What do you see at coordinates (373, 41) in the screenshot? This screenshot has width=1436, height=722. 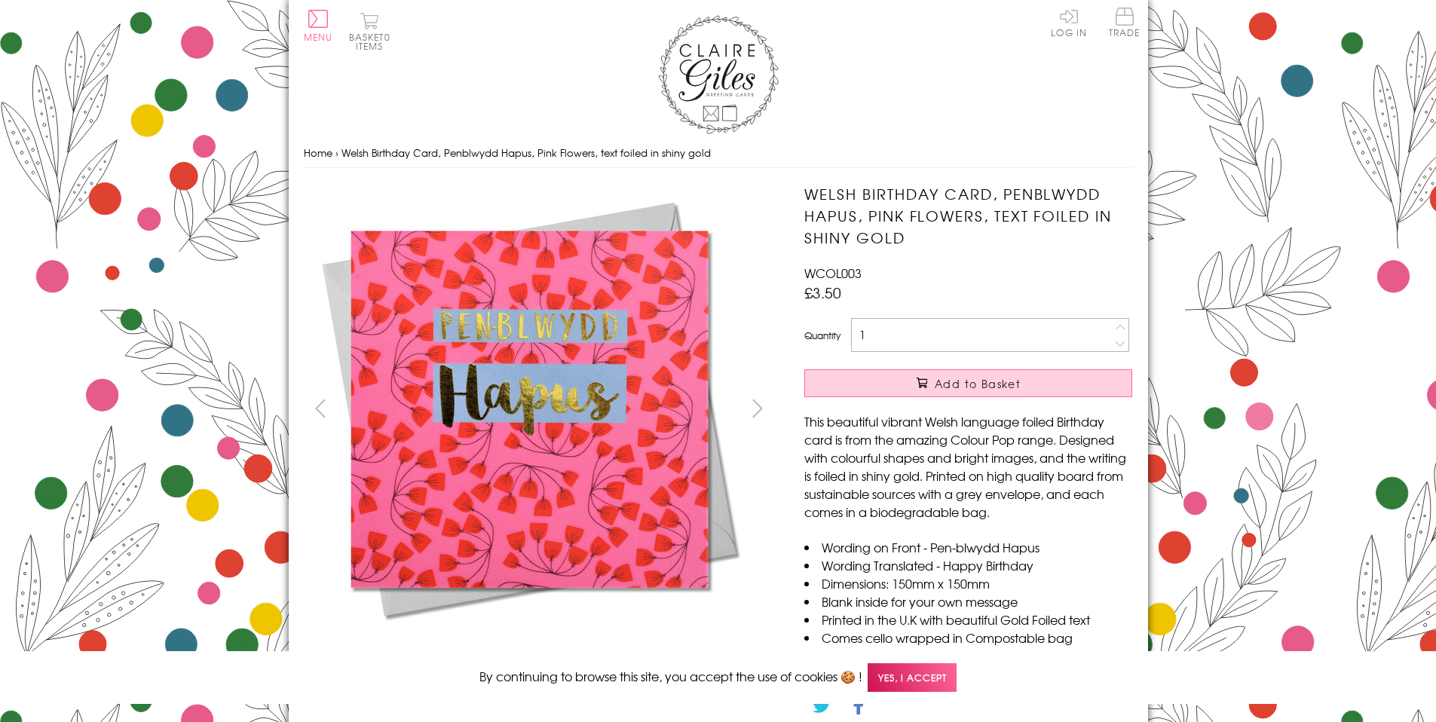 I see `span: 0 items` at bounding box center [373, 41].